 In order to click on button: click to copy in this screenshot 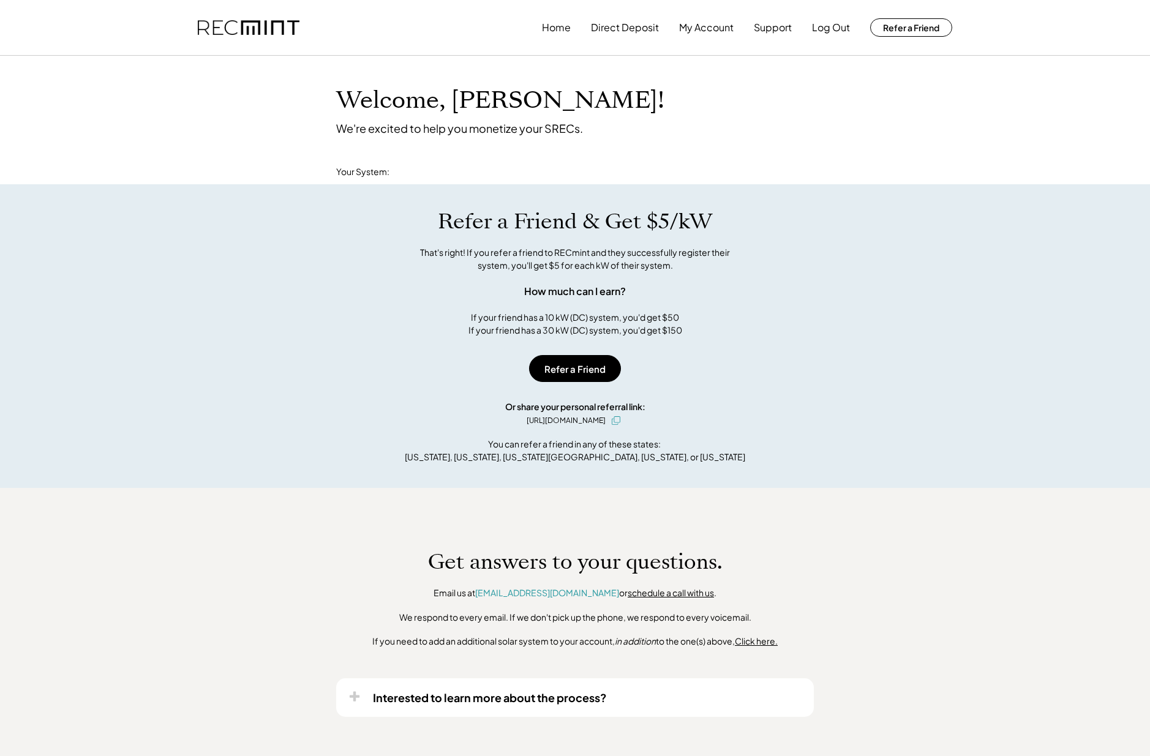, I will do `click(616, 421)`.